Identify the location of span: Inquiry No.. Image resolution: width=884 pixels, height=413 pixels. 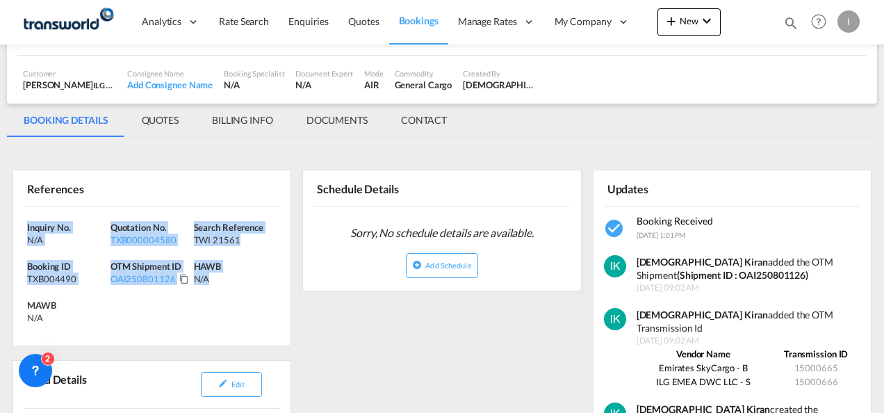
(49, 227).